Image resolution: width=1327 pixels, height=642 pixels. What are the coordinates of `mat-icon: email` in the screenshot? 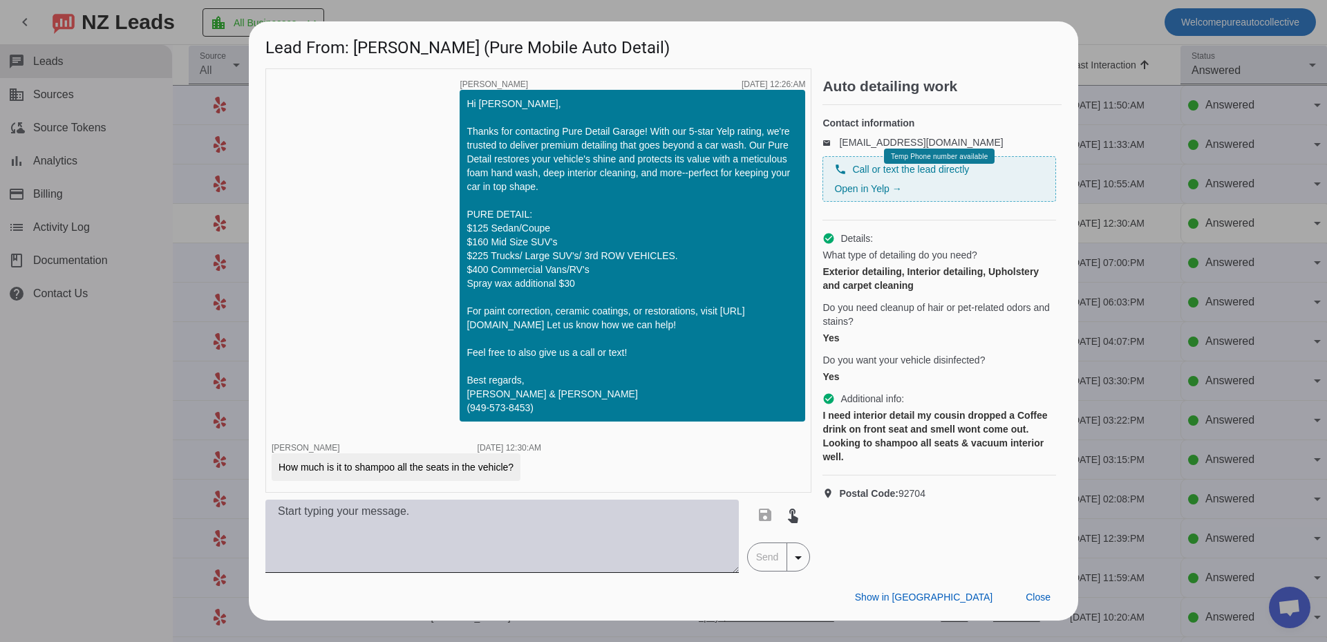 It's located at (831, 142).